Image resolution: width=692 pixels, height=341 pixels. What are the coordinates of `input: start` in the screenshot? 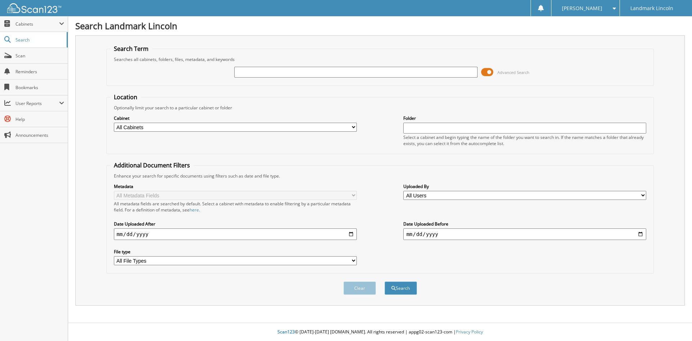 It's located at (235, 234).